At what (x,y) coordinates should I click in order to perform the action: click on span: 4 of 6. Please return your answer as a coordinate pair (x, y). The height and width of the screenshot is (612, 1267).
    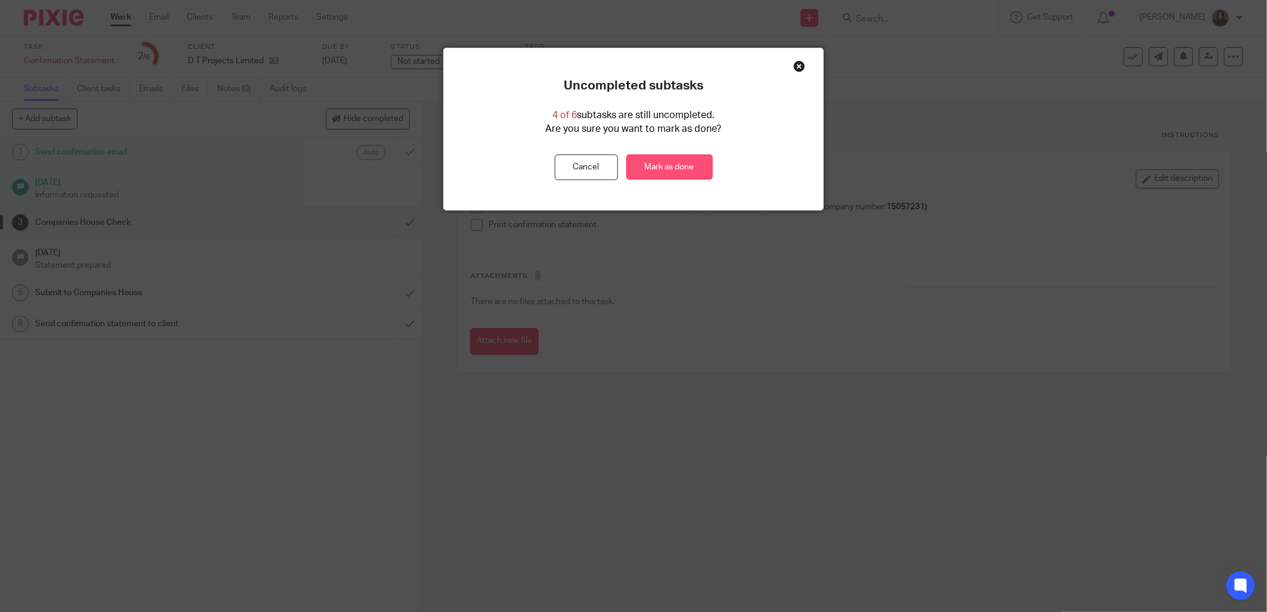
    Looking at the image, I should click on (564, 115).